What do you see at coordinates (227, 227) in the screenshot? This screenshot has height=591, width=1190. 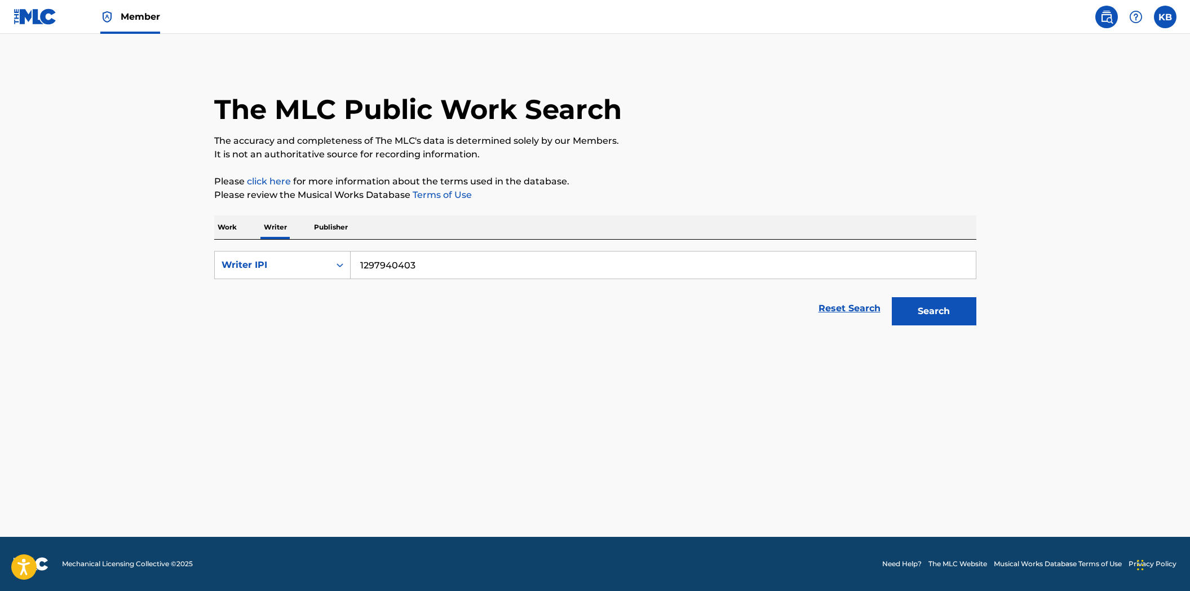 I see `p: Work` at bounding box center [227, 227].